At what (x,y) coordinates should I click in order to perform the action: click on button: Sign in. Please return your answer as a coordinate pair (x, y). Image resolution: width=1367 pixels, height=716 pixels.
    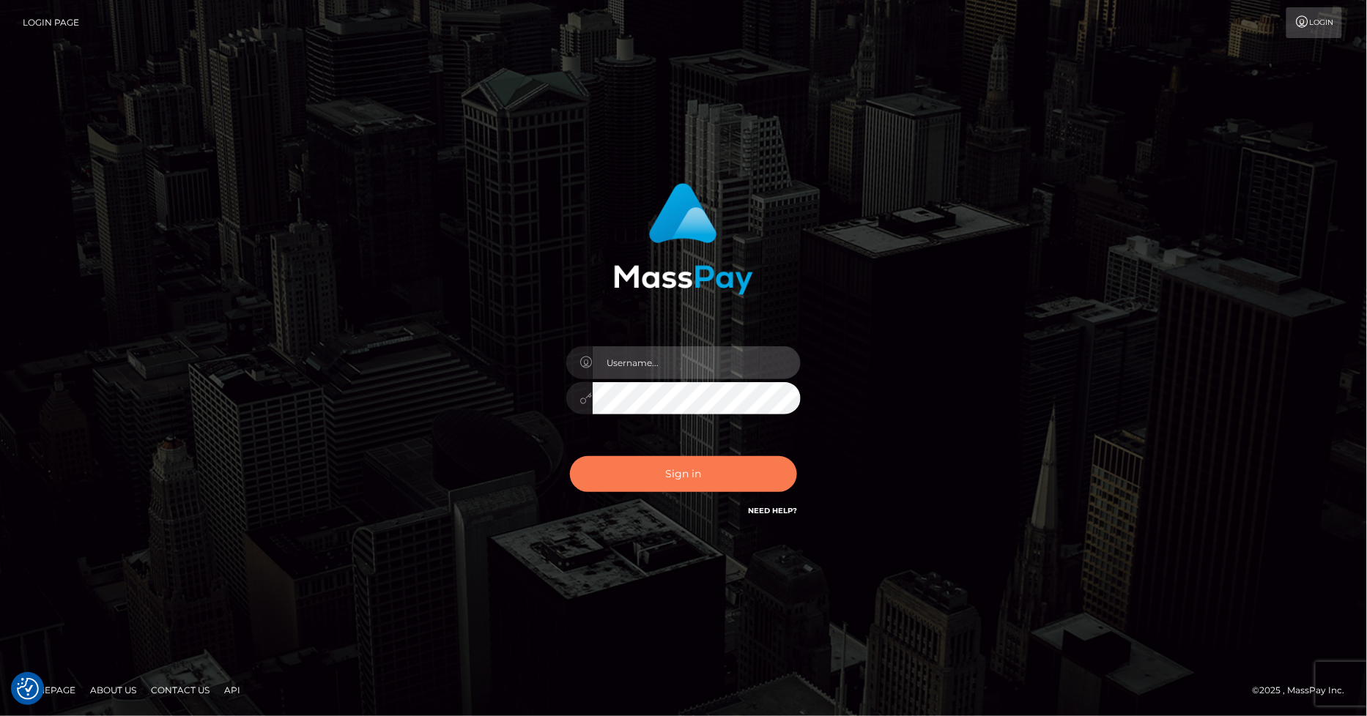
    Looking at the image, I should click on (683, 474).